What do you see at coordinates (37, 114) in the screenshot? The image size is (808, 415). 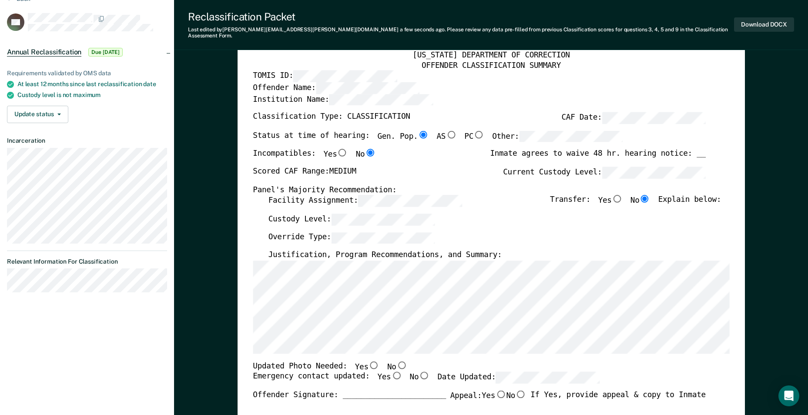 I see `button: Update status` at bounding box center [37, 114].